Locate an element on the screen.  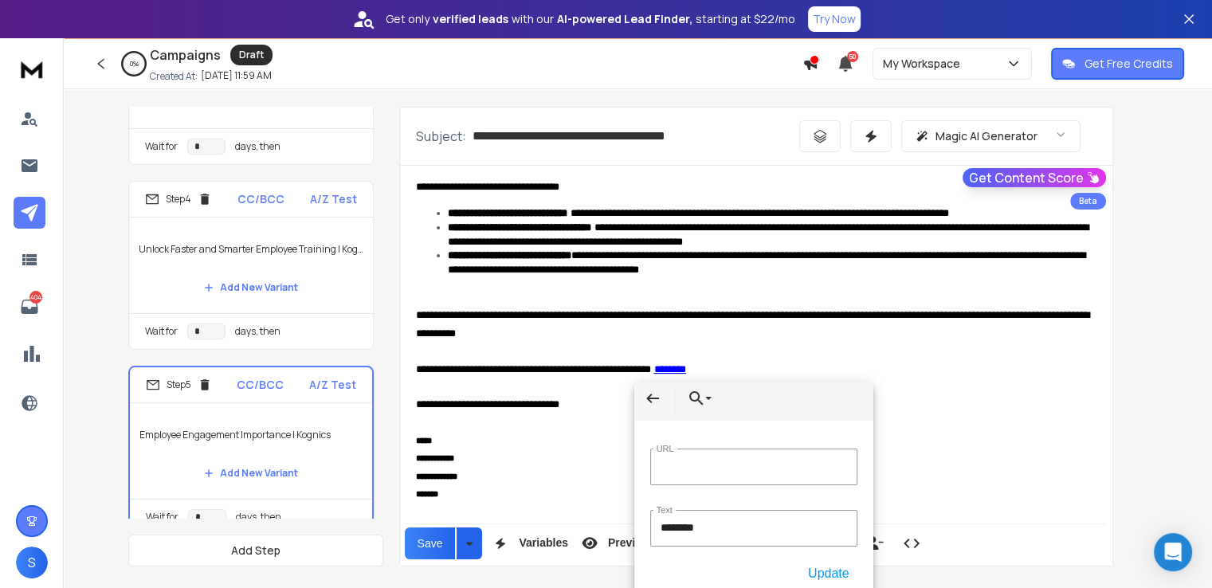
button: Preview Email is located at coordinates (630, 543).